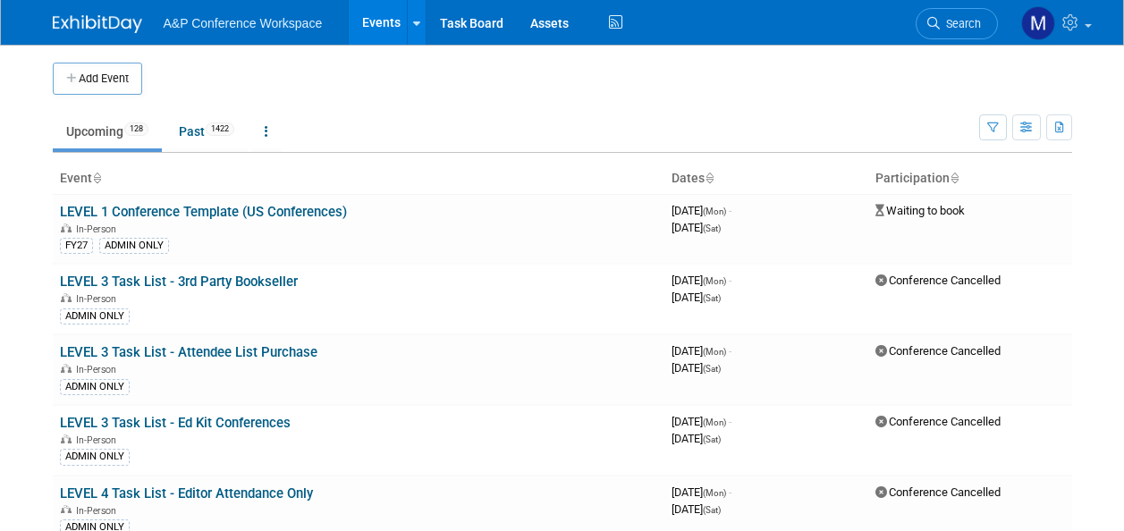 This screenshot has width=1124, height=531. I want to click on a: LEVEL 3 Task List - 3rd Party Bookseller, so click(179, 282).